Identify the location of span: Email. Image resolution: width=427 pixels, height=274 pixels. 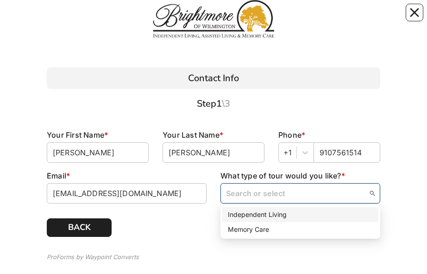
(57, 176).